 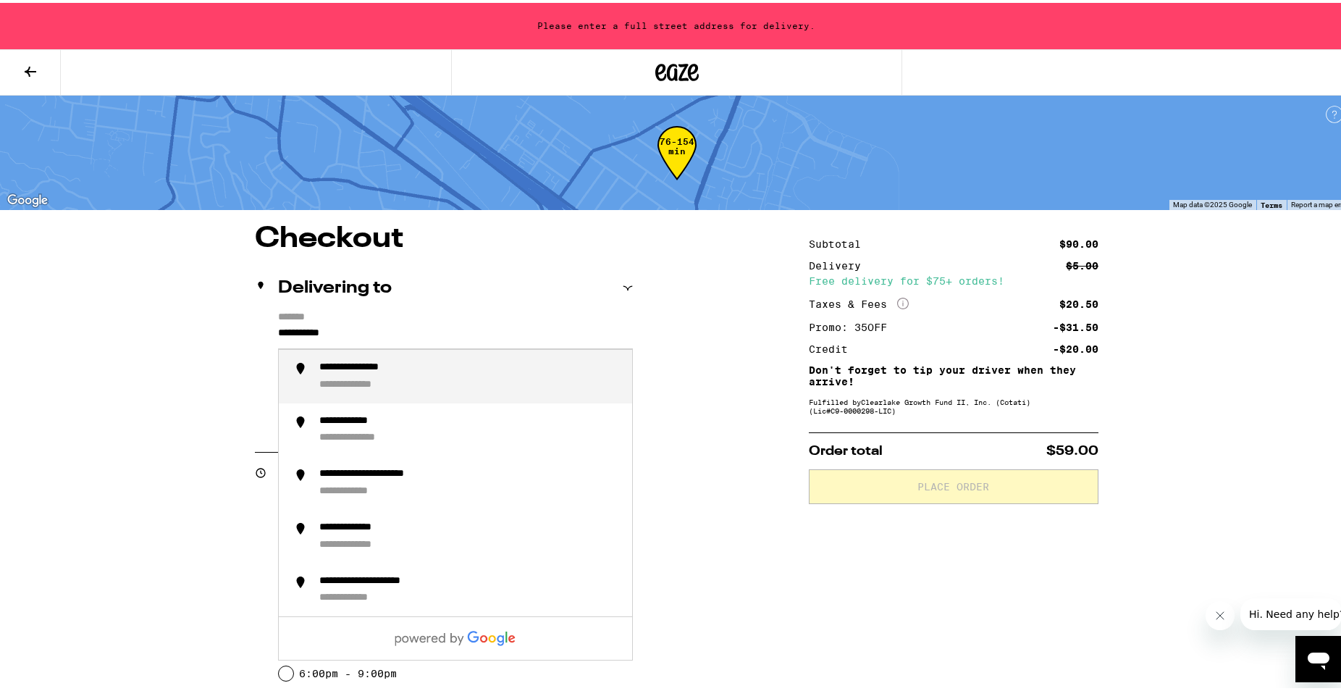 What do you see at coordinates (28, 198) in the screenshot?
I see `img: Google` at bounding box center [28, 198].